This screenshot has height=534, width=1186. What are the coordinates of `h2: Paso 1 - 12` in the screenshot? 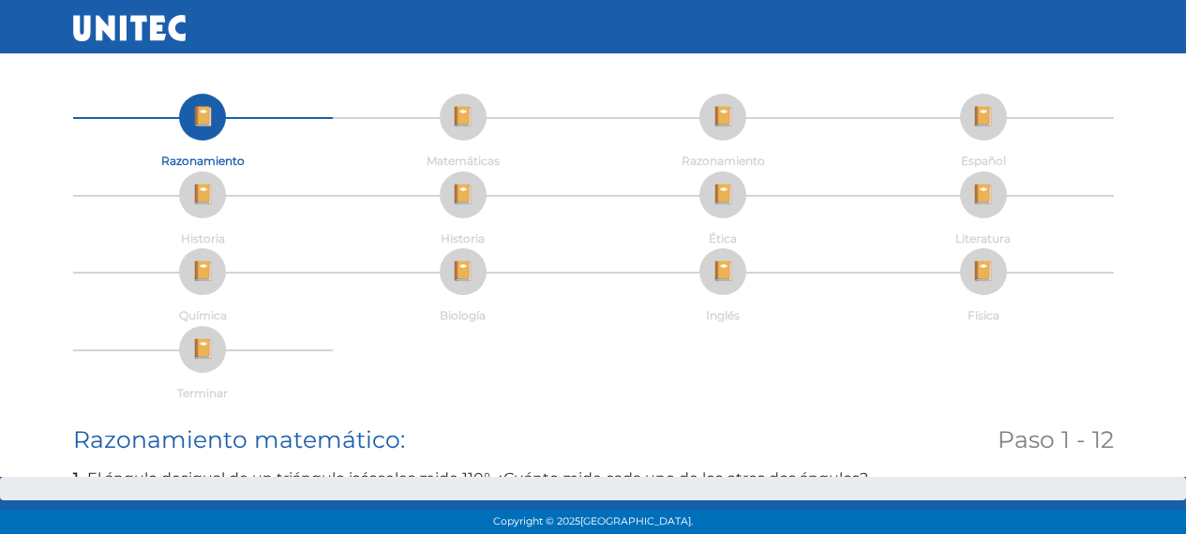 It's located at (905, 440).